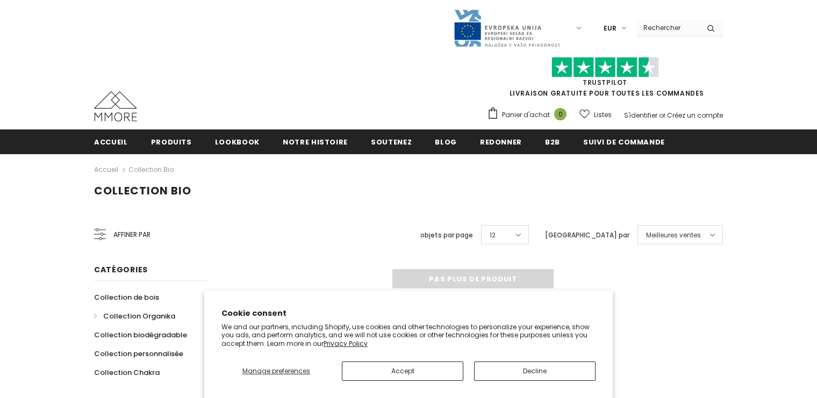 The image size is (817, 398). What do you see at coordinates (662, 115) in the screenshot?
I see `span: or` at bounding box center [662, 115].